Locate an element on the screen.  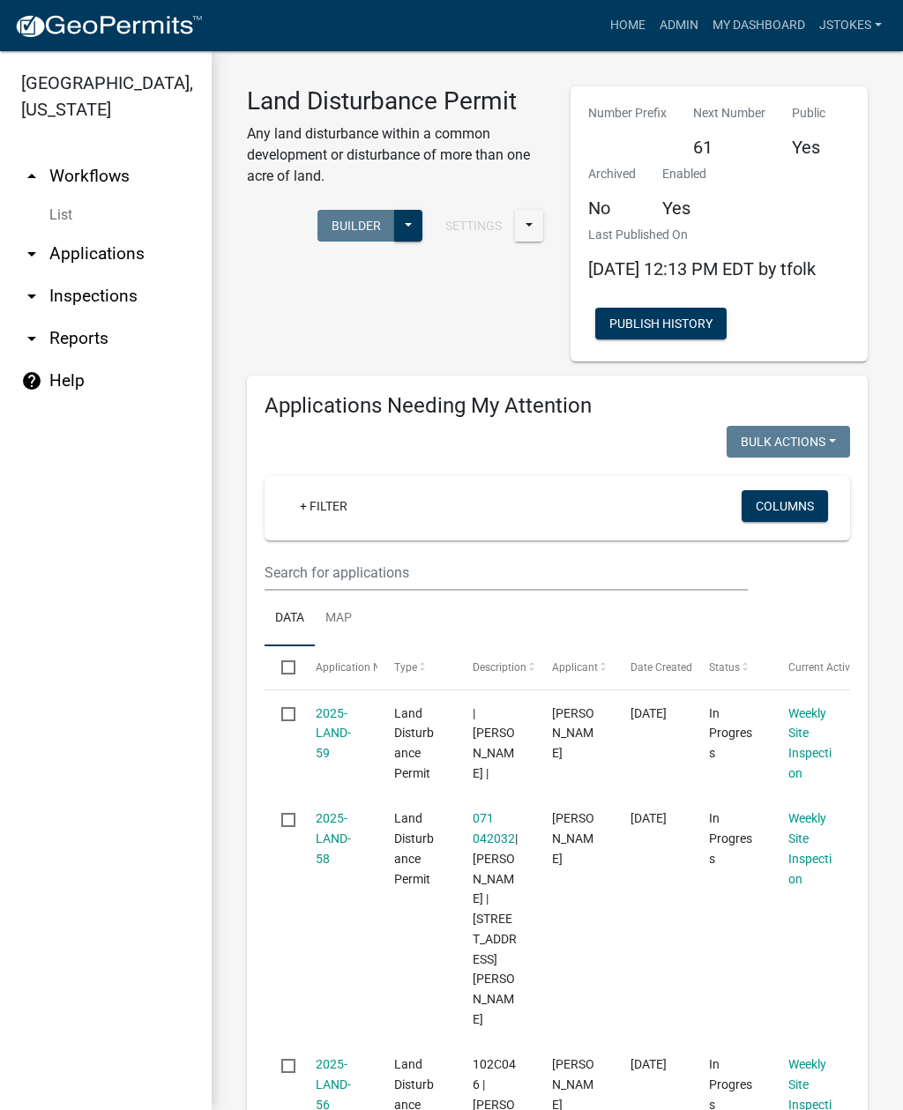
a: Home is located at coordinates (628, 26).